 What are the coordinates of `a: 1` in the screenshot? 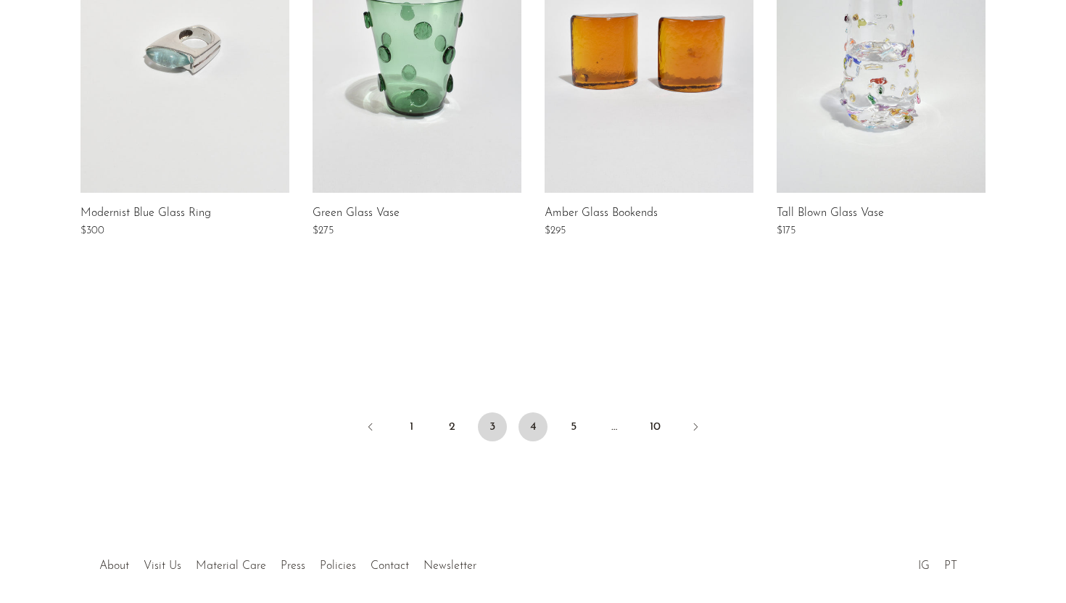 It's located at (411, 427).